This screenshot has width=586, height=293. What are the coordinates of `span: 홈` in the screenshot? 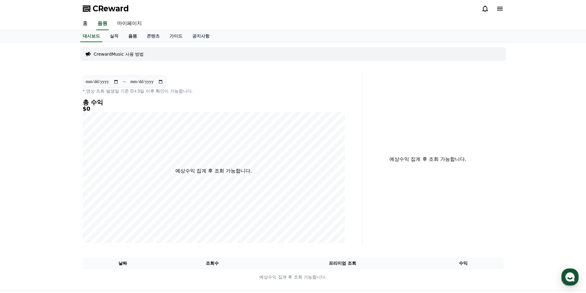 It's located at (21, 207).